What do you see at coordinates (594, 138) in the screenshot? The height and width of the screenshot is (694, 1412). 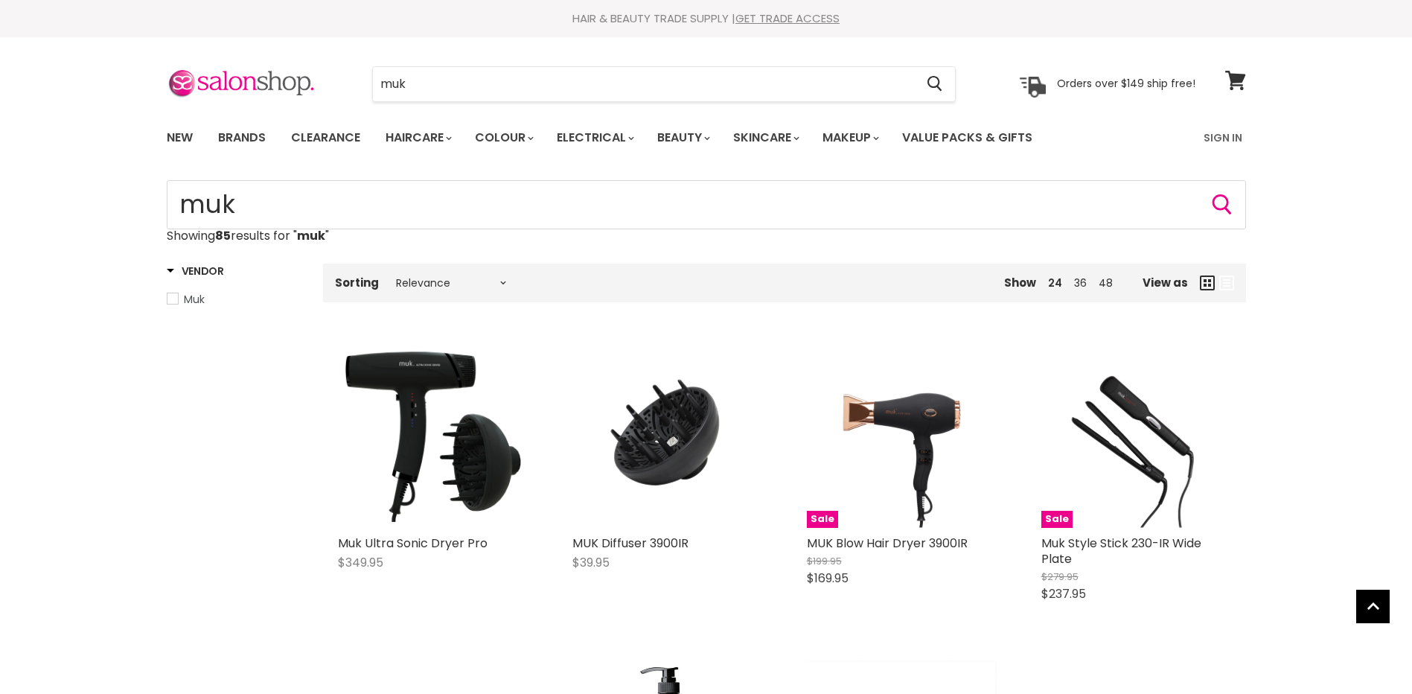 I see `a: Electrical` at bounding box center [594, 138].